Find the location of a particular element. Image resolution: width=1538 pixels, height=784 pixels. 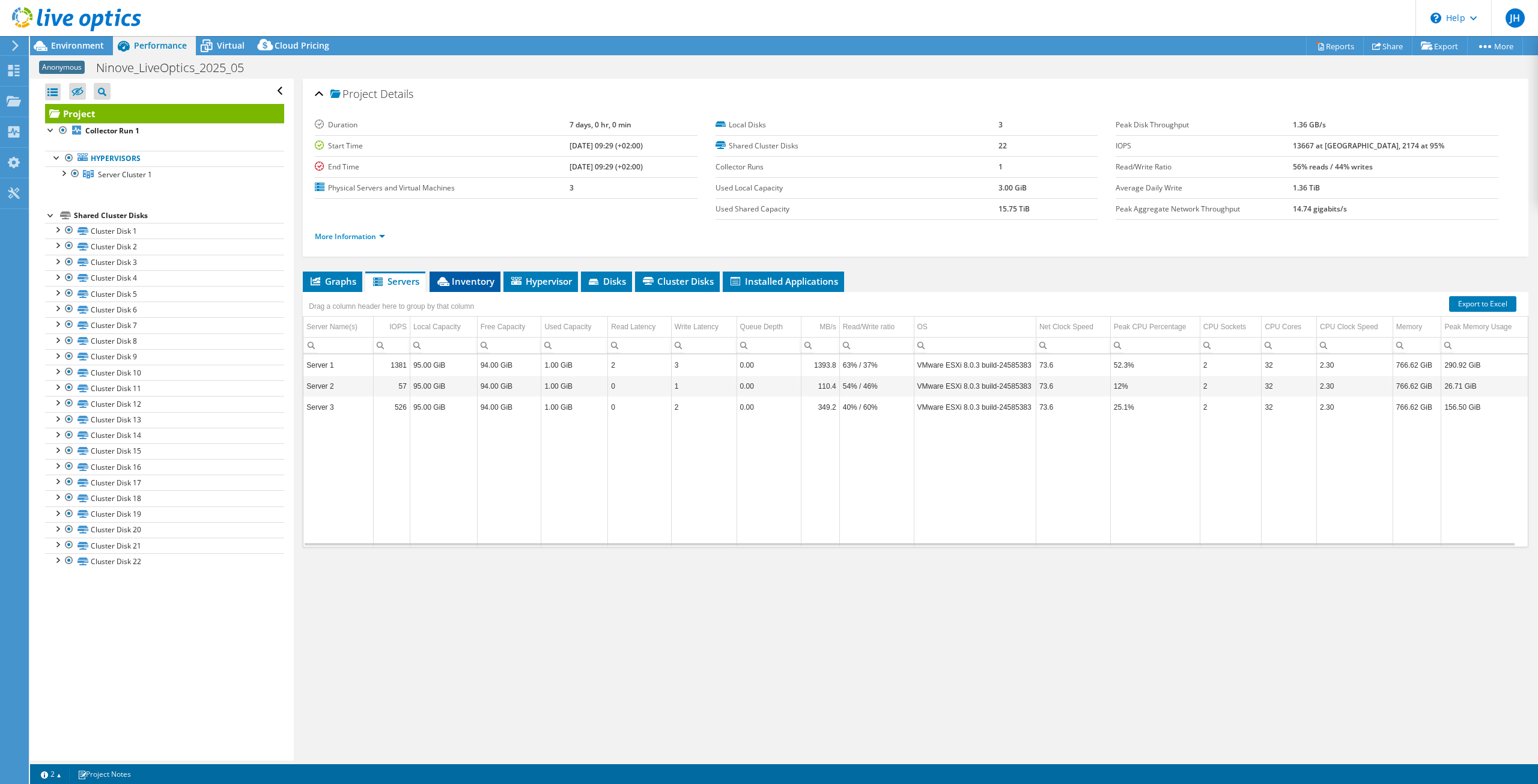

td: Net Clock Speed Column is located at coordinates (1073, 327).